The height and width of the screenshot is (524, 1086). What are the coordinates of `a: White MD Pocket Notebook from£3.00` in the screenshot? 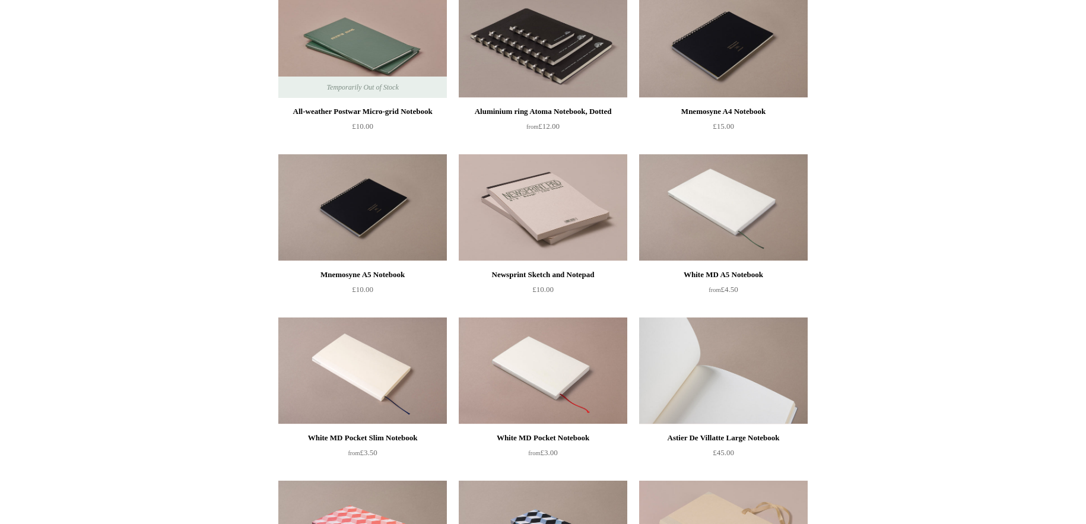 It's located at (543, 455).